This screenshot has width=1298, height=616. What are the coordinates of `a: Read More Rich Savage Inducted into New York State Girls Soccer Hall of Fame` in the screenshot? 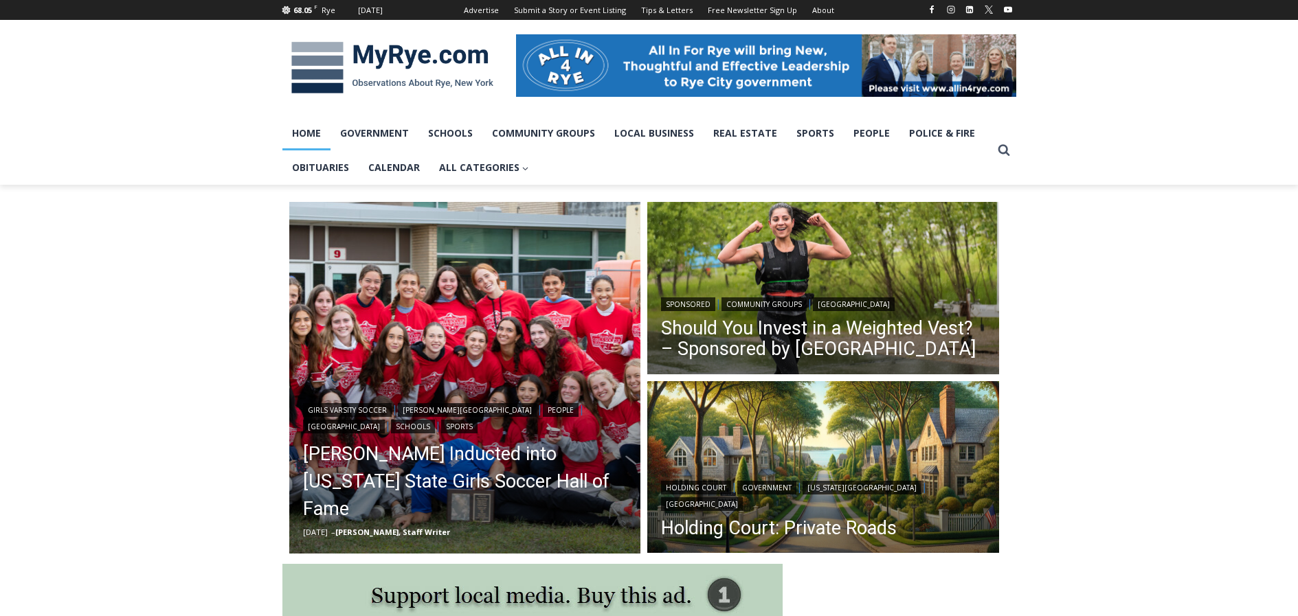 It's located at (465, 378).